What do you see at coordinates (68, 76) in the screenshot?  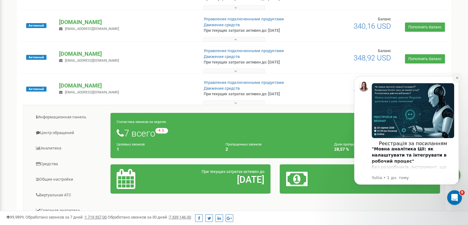 I see `a: Реєстрація за посиланням` at bounding box center [68, 76].